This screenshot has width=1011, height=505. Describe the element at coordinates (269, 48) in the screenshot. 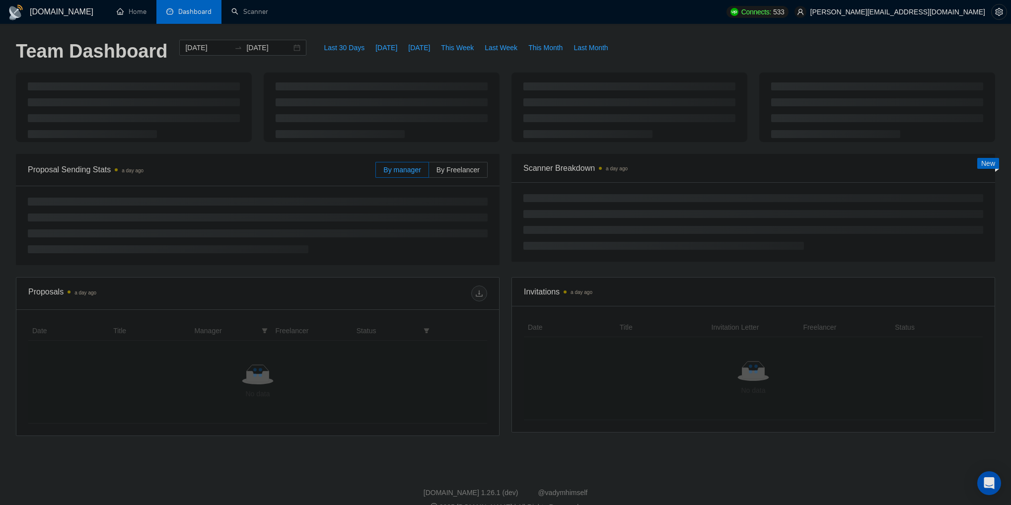

I see `input: End date` at that location.